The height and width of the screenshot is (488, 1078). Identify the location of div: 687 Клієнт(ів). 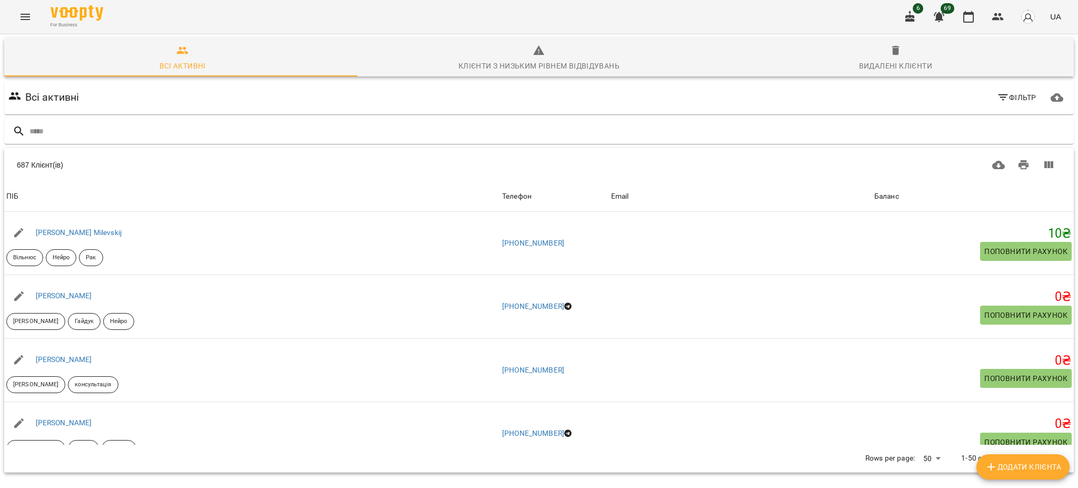
(271, 165).